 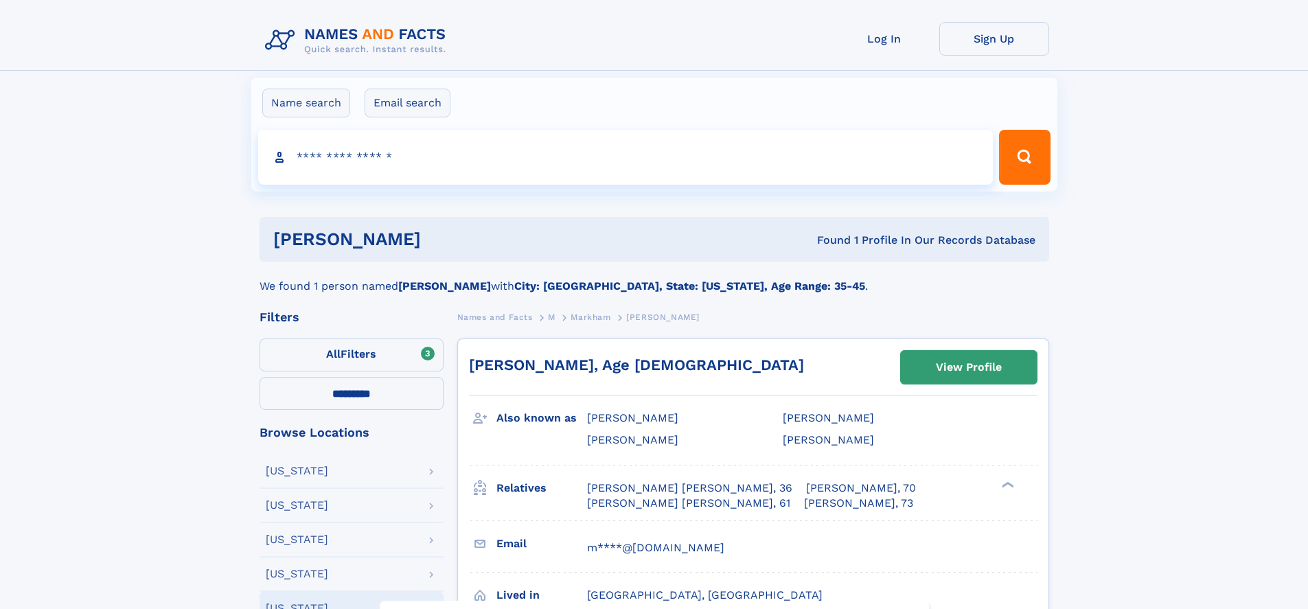 What do you see at coordinates (306, 103) in the screenshot?
I see `label: Name search` at bounding box center [306, 103].